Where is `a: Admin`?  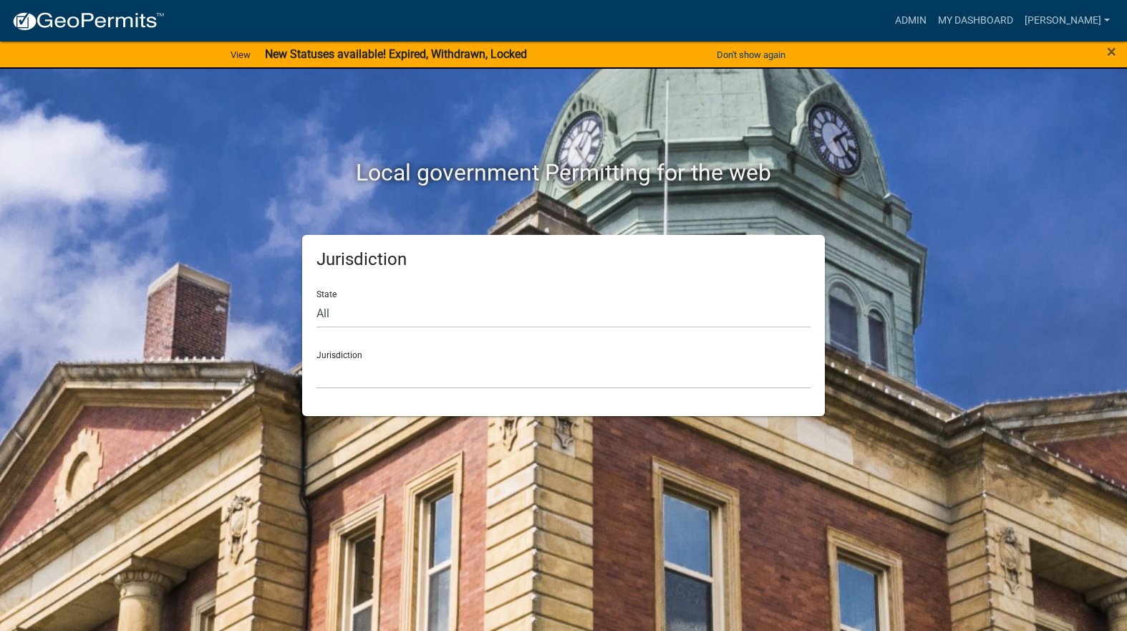 a: Admin is located at coordinates (911, 21).